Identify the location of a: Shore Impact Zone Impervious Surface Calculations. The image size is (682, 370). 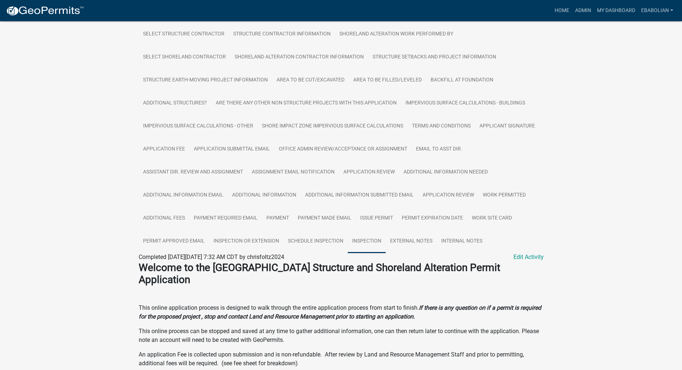
(332, 126).